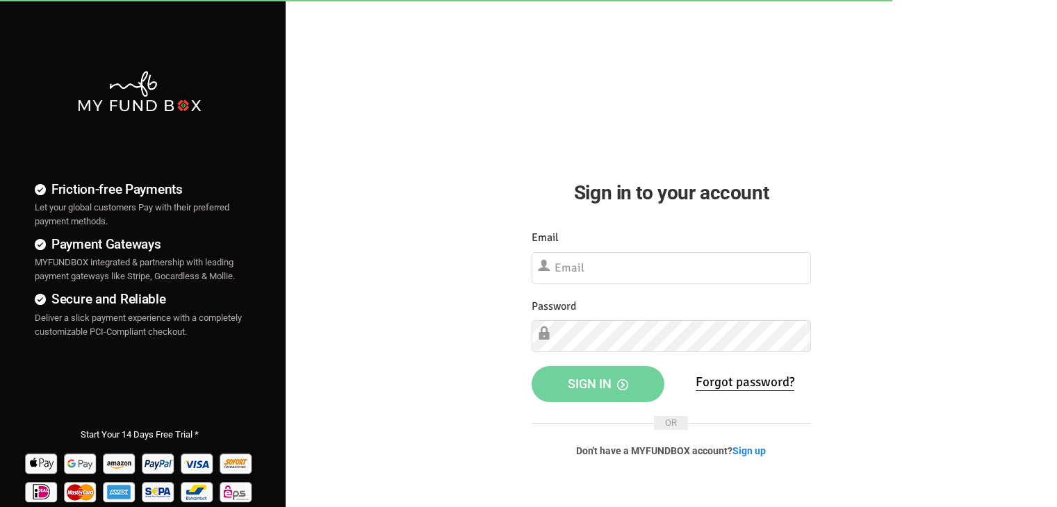 This screenshot has width=1057, height=507. What do you see at coordinates (139, 244) in the screenshot?
I see `h4: Payment Gateways` at bounding box center [139, 244].